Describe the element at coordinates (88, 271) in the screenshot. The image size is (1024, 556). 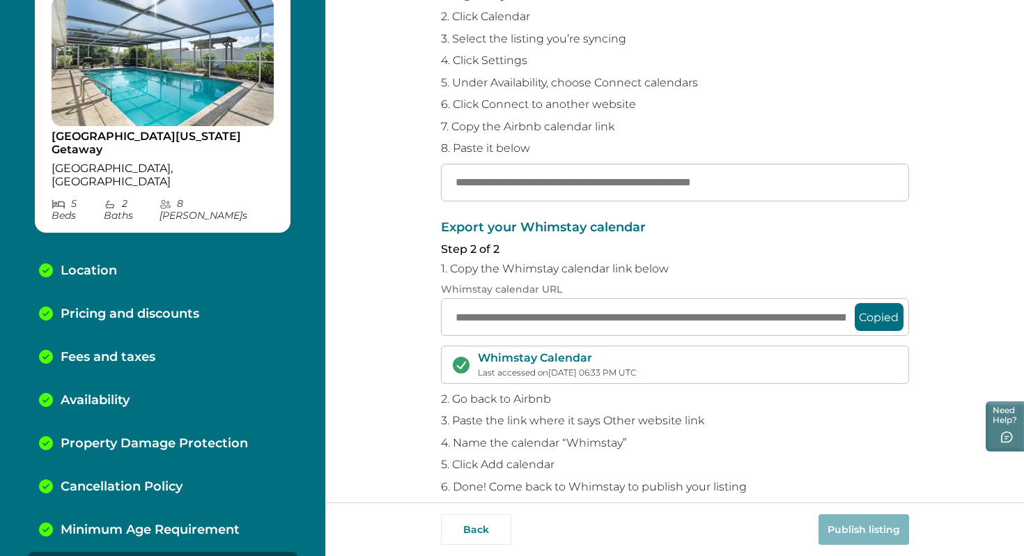
I see `p: Location` at that location.